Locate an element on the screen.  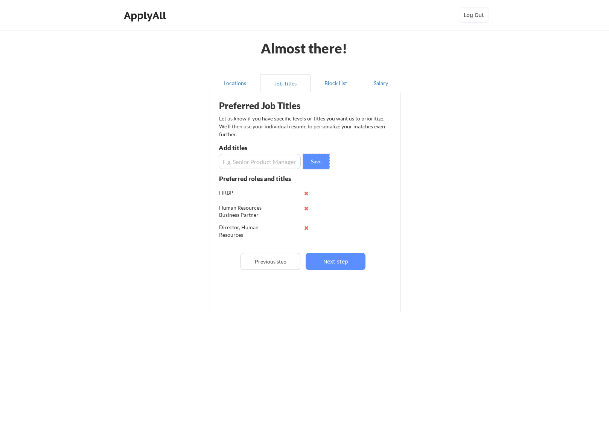
button: Previous step is located at coordinates (270, 261).